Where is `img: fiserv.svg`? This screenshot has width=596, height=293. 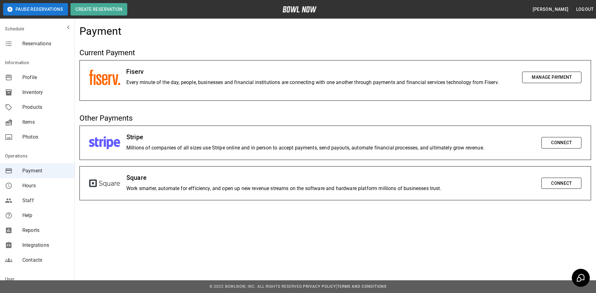 img: fiserv.svg is located at coordinates (105, 78).